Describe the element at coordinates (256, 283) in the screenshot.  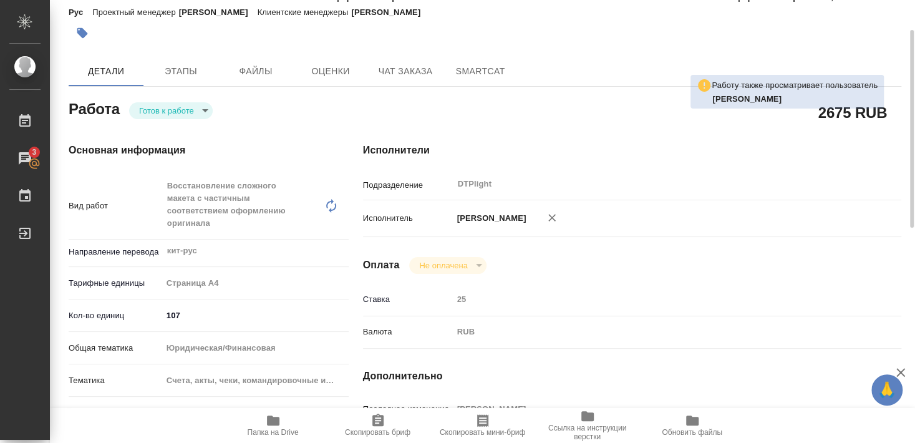
I see `div: Страница А4` at that location.